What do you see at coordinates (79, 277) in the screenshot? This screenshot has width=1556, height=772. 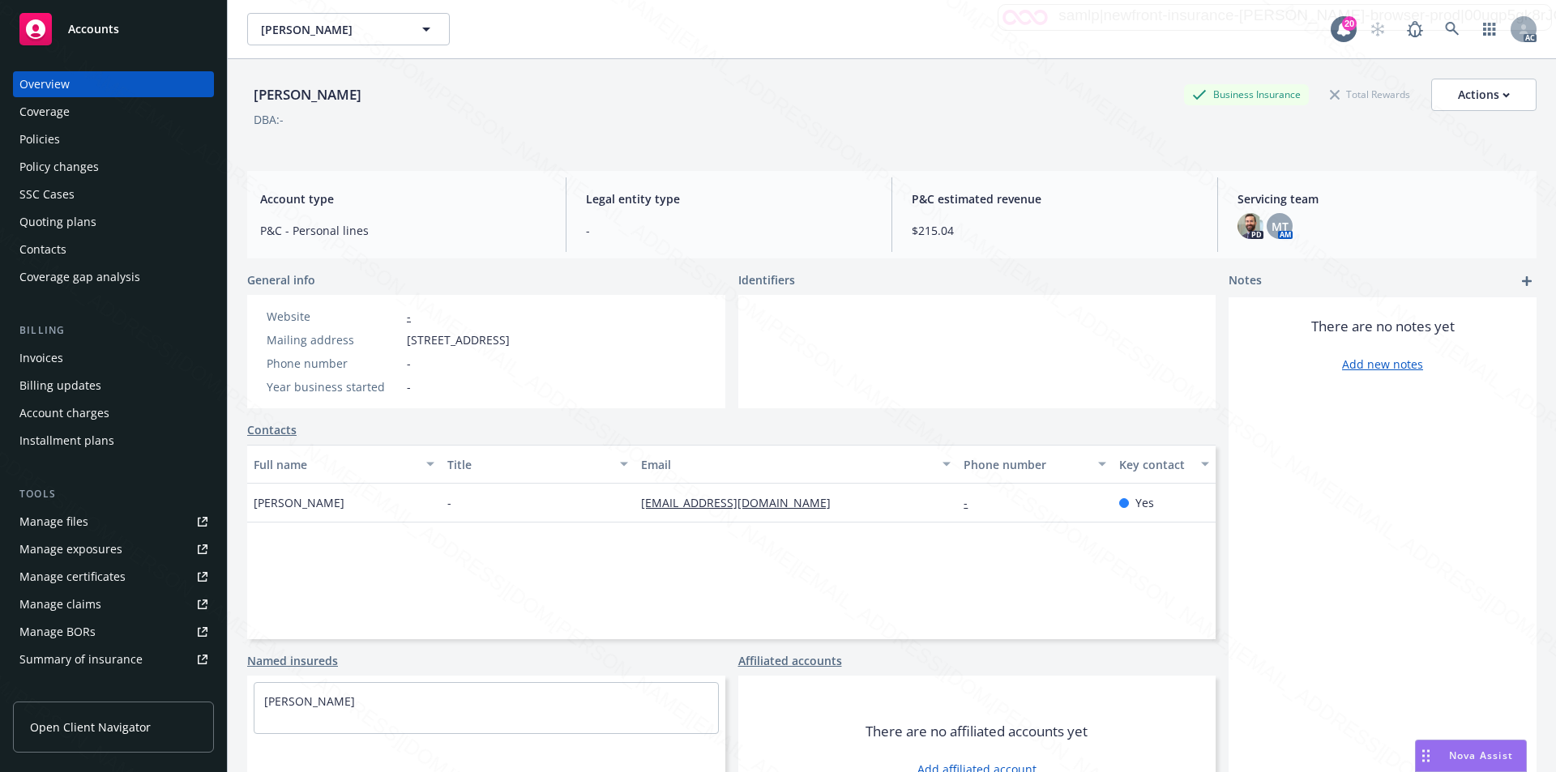 I see `div: Coverage gap analysis` at bounding box center [79, 277].